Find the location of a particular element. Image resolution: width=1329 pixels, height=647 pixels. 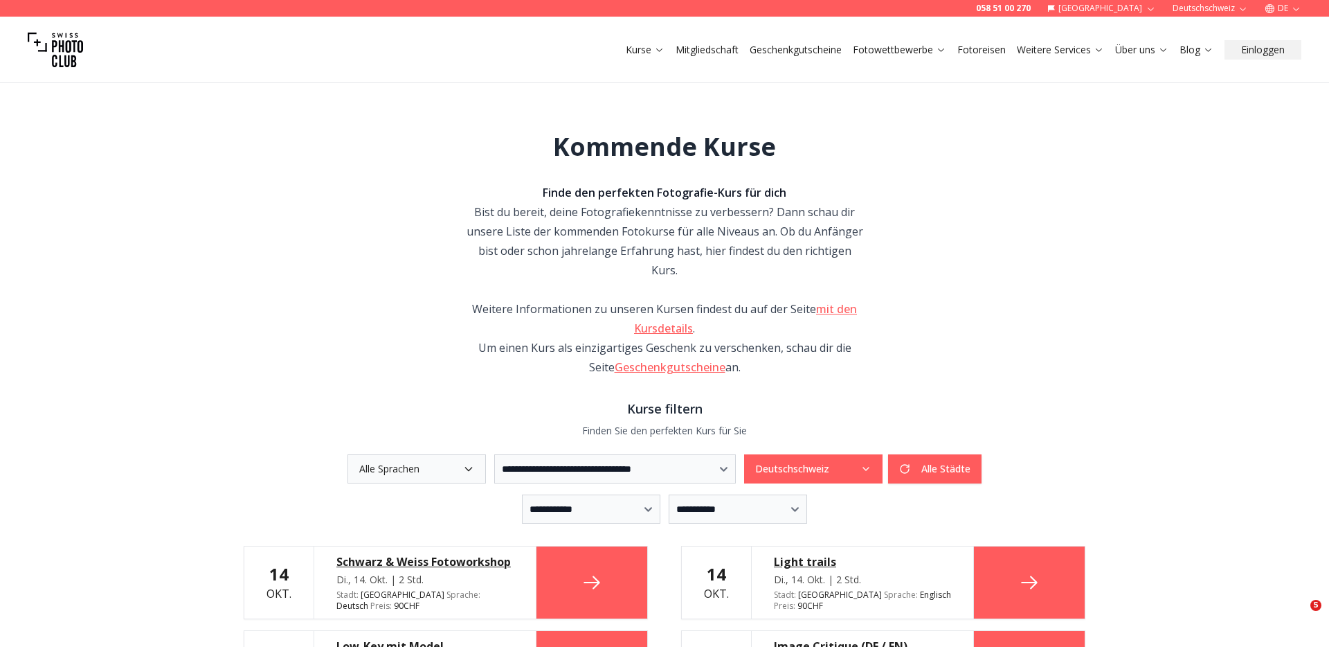

button: Geschenkgutscheine is located at coordinates (796, 50).